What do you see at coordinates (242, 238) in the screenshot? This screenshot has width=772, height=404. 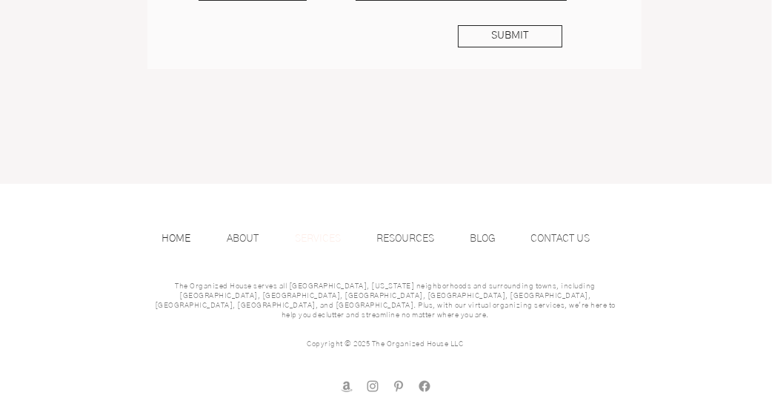 I see `p: ABOUT` at bounding box center [242, 238].